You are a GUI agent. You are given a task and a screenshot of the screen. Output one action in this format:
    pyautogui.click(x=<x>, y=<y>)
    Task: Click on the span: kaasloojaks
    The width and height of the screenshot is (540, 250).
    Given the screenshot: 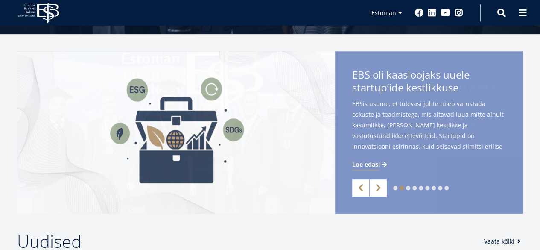 What is the action you would take?
    pyautogui.click(x=413, y=74)
    